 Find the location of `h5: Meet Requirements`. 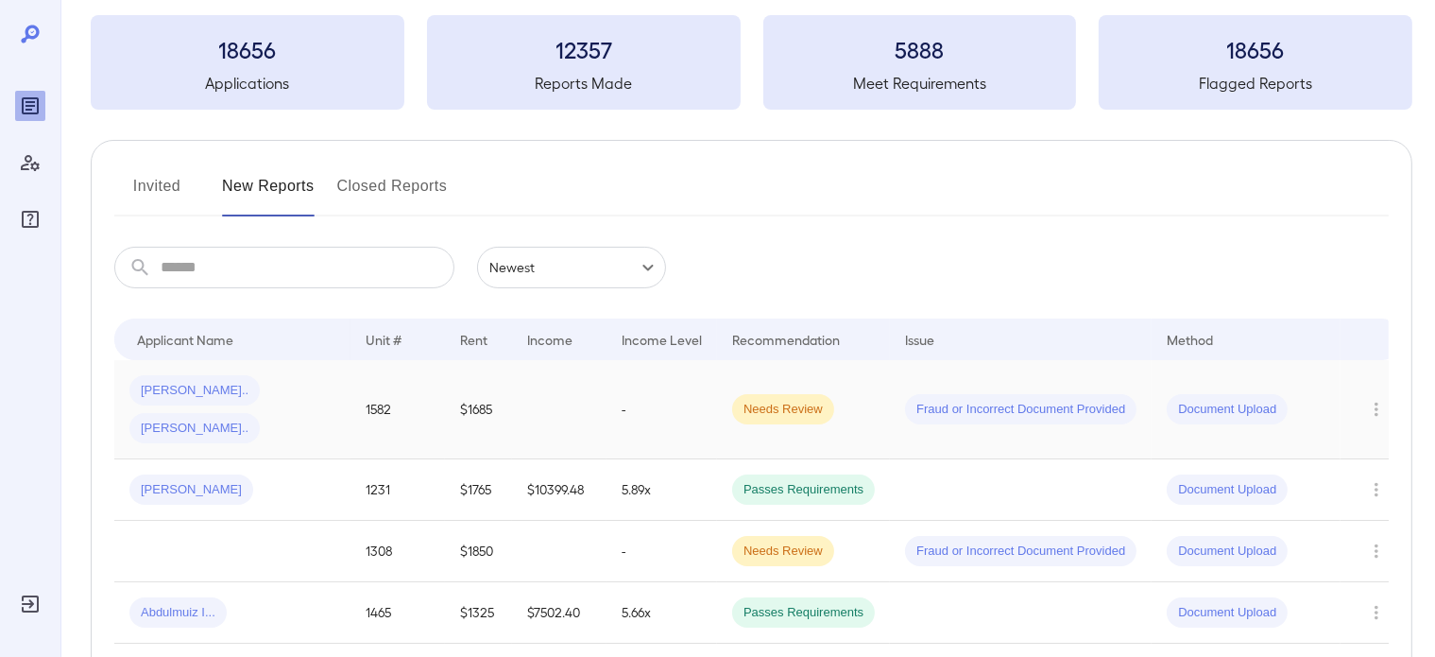

h5: Meet Requirements is located at coordinates (920, 83).